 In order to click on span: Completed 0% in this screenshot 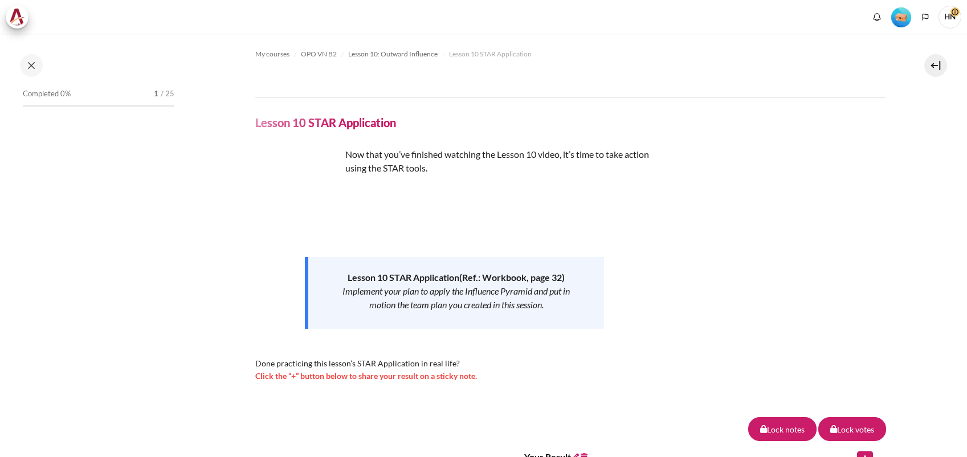, I will do `click(47, 94)`.